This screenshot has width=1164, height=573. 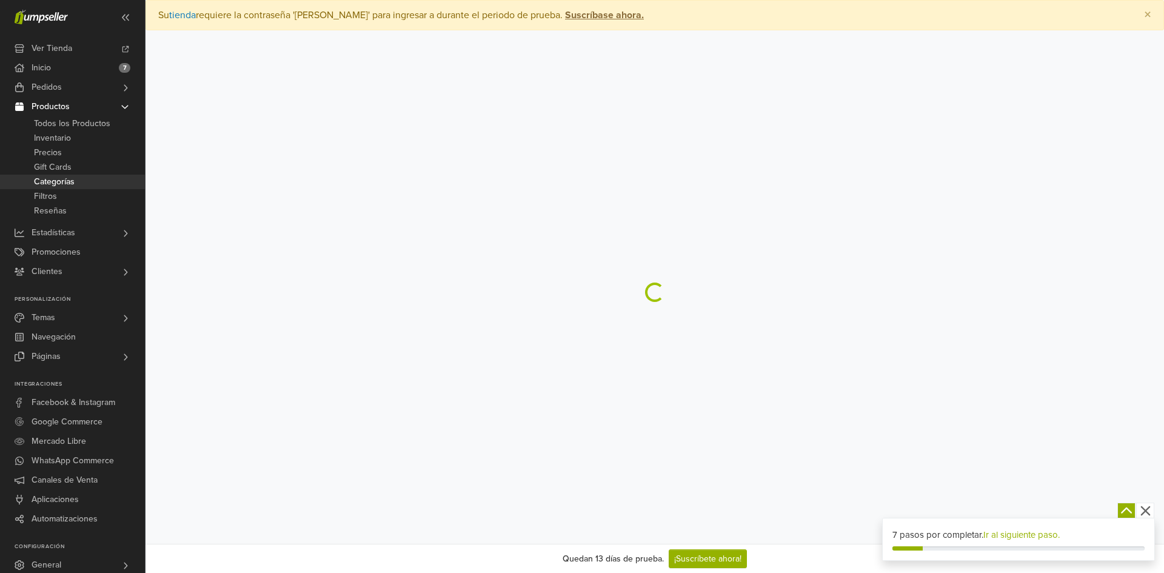 I want to click on span: Precios, so click(x=48, y=153).